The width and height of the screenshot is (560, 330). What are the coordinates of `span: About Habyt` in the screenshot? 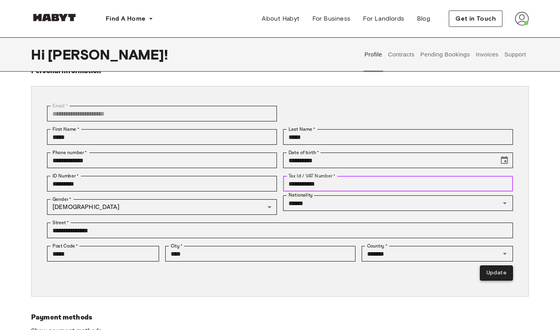 It's located at (280, 19).